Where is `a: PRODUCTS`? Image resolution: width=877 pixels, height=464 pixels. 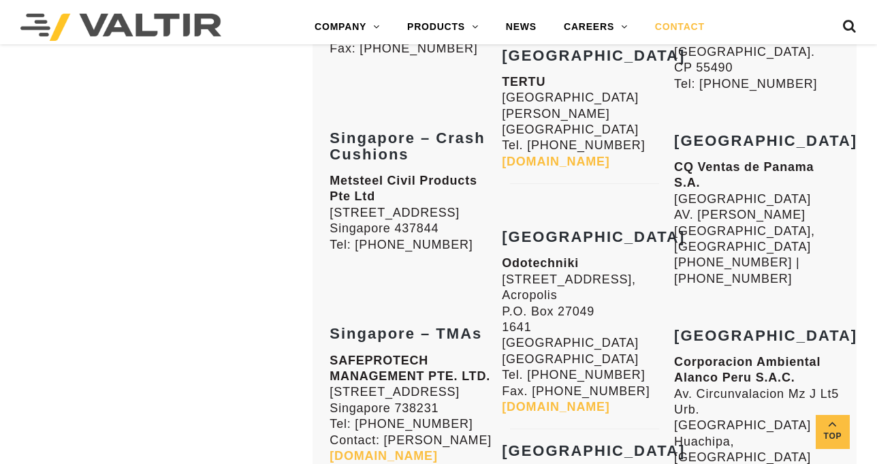
a: PRODUCTS is located at coordinates (443, 27).